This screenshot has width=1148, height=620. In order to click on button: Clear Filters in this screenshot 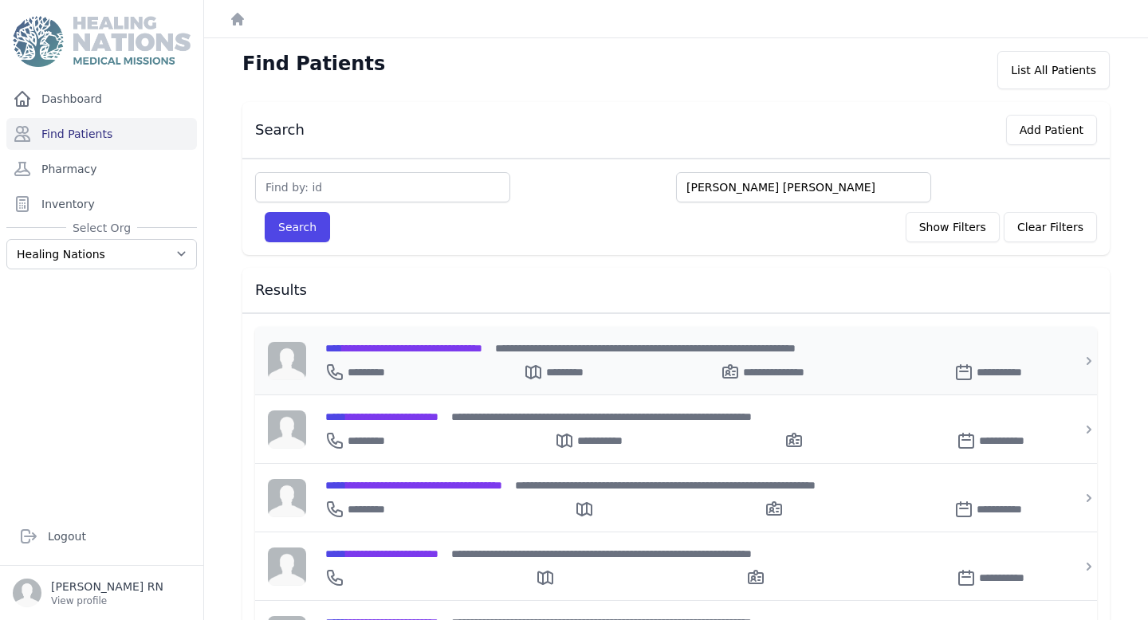, I will do `click(1050, 227)`.